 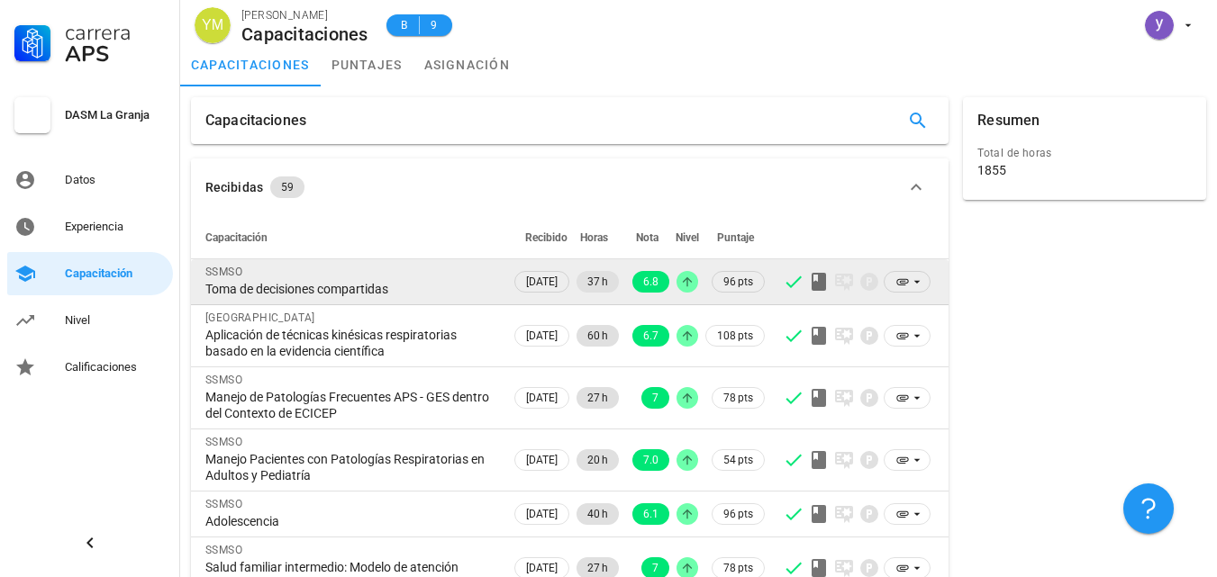 What do you see at coordinates (350, 238) in the screenshot?
I see `th: Capacitación` at bounding box center [350, 238].